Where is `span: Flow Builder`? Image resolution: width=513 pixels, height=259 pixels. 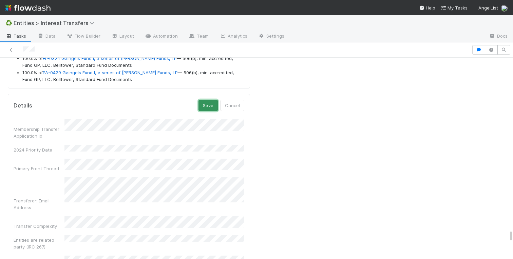
span: Flow Builder is located at coordinates (83, 36).